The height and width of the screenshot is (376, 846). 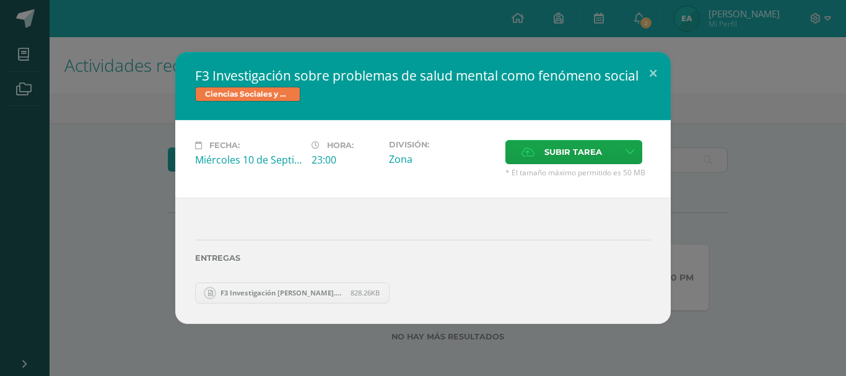 I want to click on label: División:, so click(x=442, y=144).